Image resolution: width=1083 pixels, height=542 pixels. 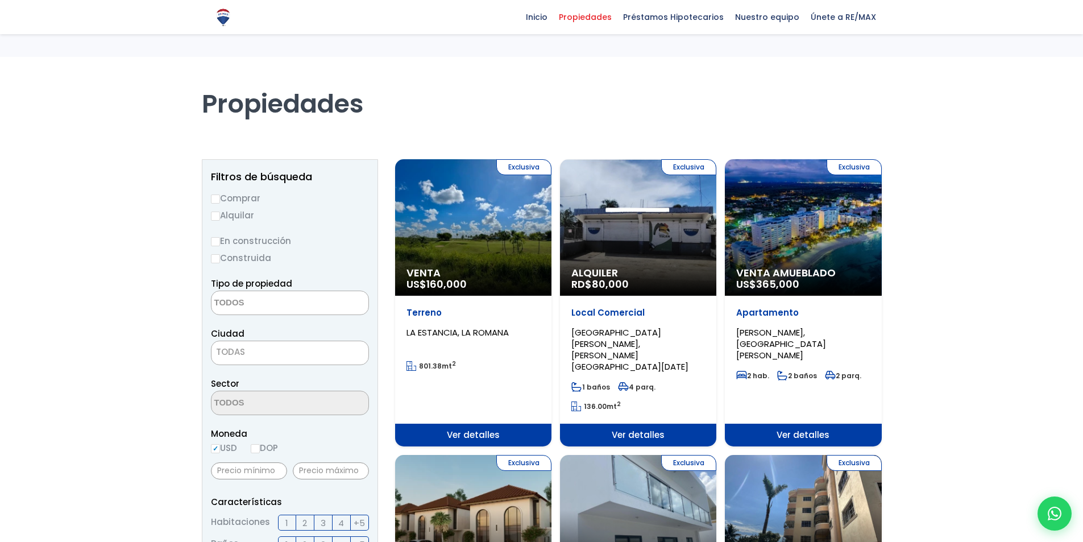 I want to click on span: Moneda, so click(x=290, y=433).